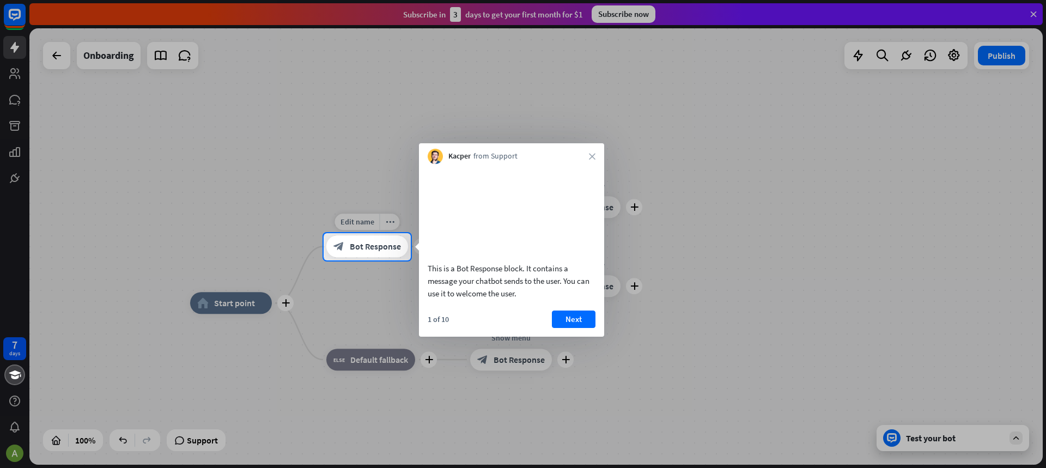  What do you see at coordinates (495, 156) in the screenshot?
I see `span: from Support` at bounding box center [495, 156].